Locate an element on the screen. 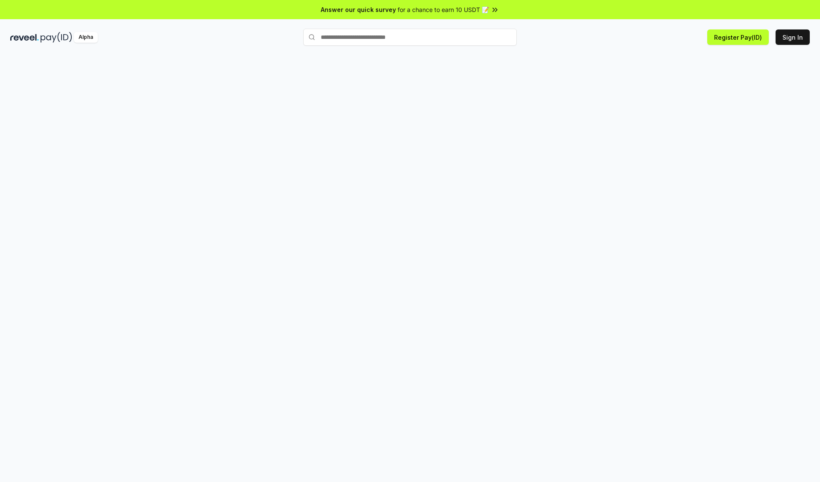 This screenshot has height=482, width=820. button: Register Pay(ID) is located at coordinates (738, 37).